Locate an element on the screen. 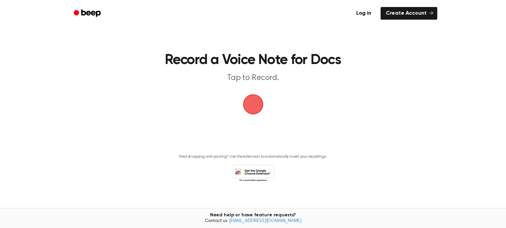 The width and height of the screenshot is (506, 228). p: Tap to Record. is located at coordinates (253, 78).